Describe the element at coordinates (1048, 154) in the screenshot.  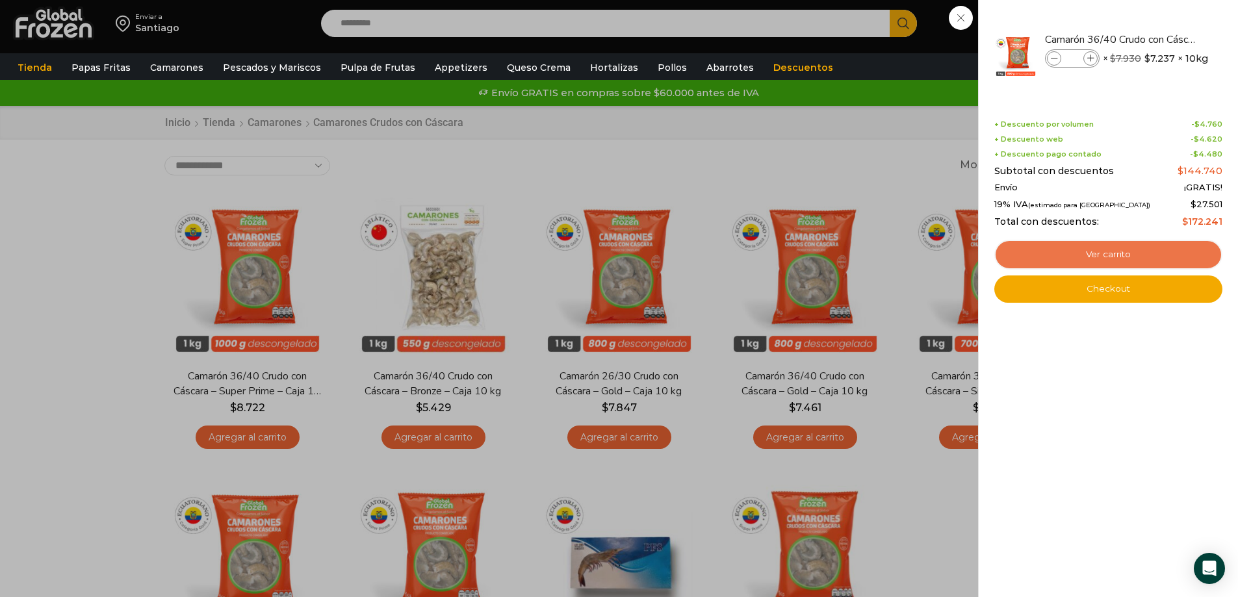
I see `span: + Descuento pago contado` at that location.